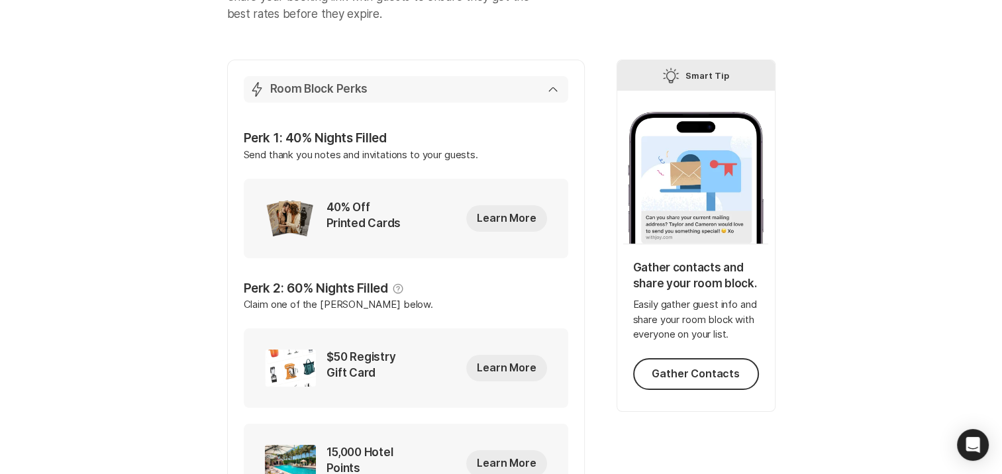 This screenshot has height=474, width=1002. I want to click on button: Gather Contacts, so click(696, 374).